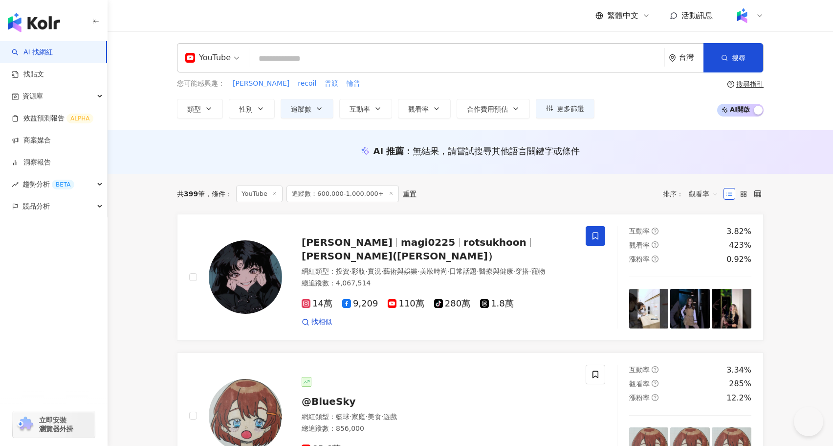  Describe the element at coordinates (697, 15) in the screenshot. I see `span: 活動訊息` at that location.